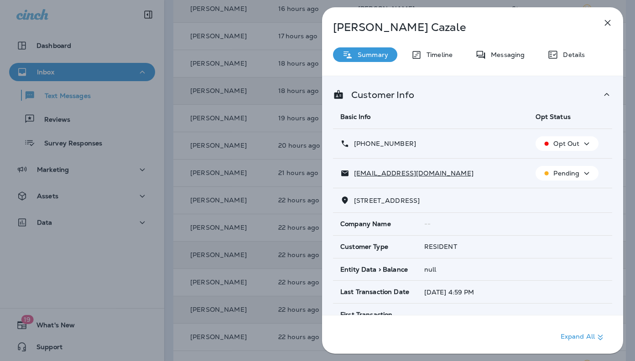  What do you see at coordinates (365, 224) in the screenshot?
I see `span: Company Name` at bounding box center [365, 224].